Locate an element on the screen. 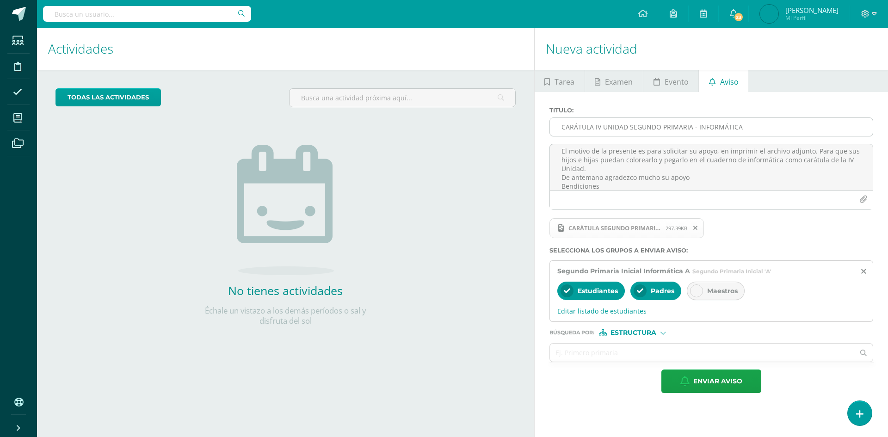  img: no_activities.png is located at coordinates (285, 210).